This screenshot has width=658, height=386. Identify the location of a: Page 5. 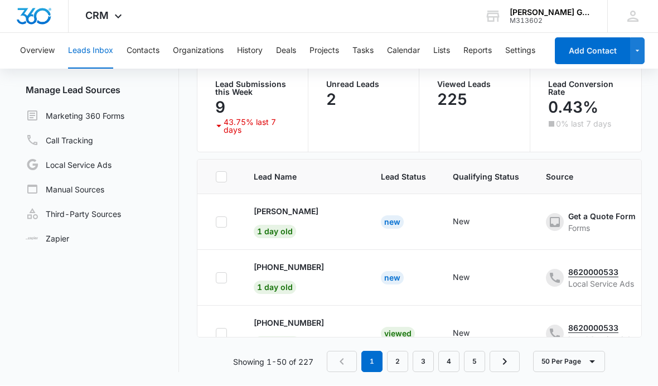
(475, 362).